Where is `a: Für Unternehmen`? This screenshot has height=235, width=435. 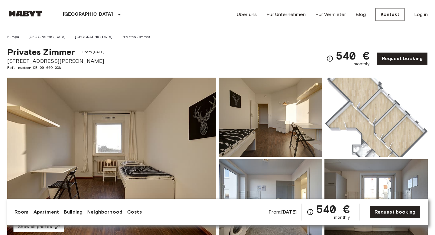 a: Für Unternehmen is located at coordinates (286, 14).